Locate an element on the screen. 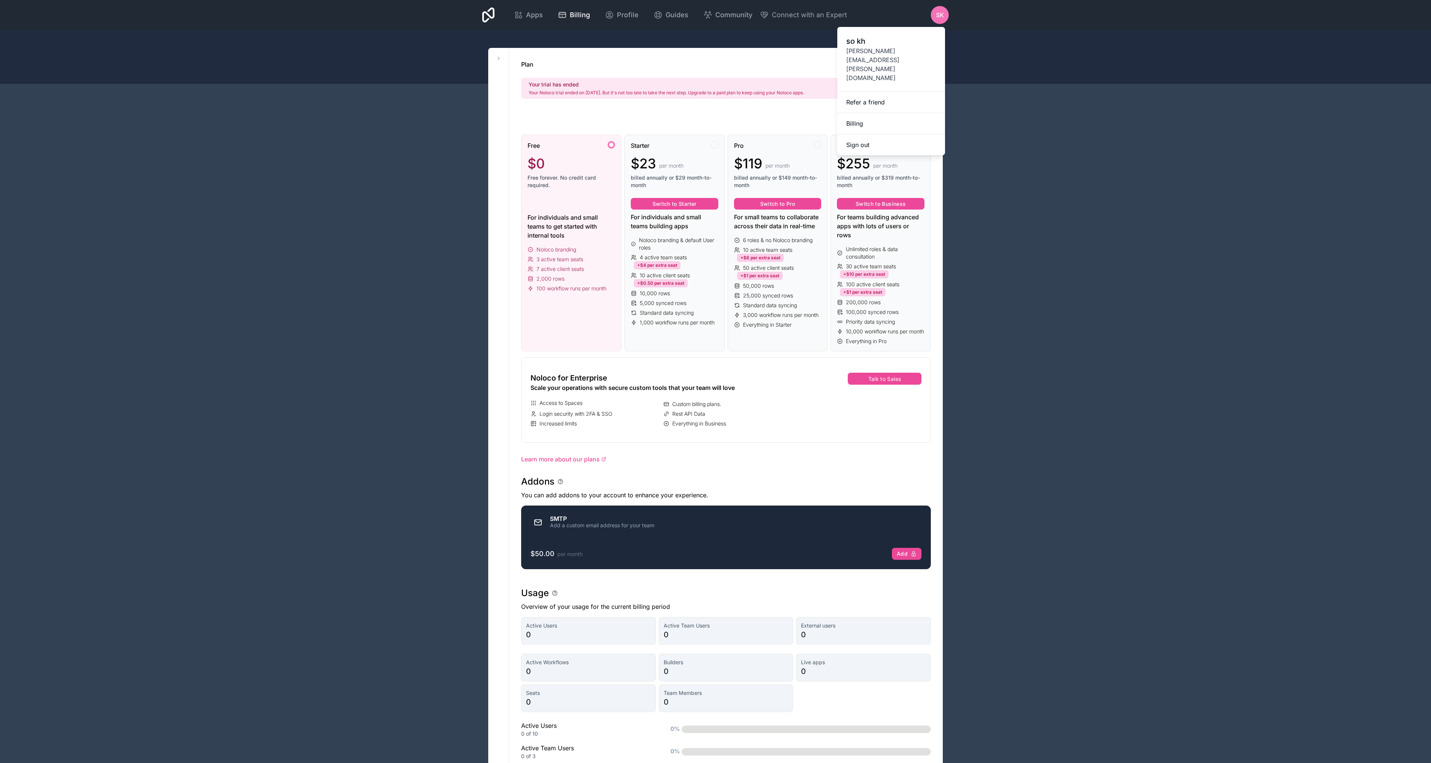 This screenshot has height=763, width=1431. span: Access to Spaces is located at coordinates (561, 403).